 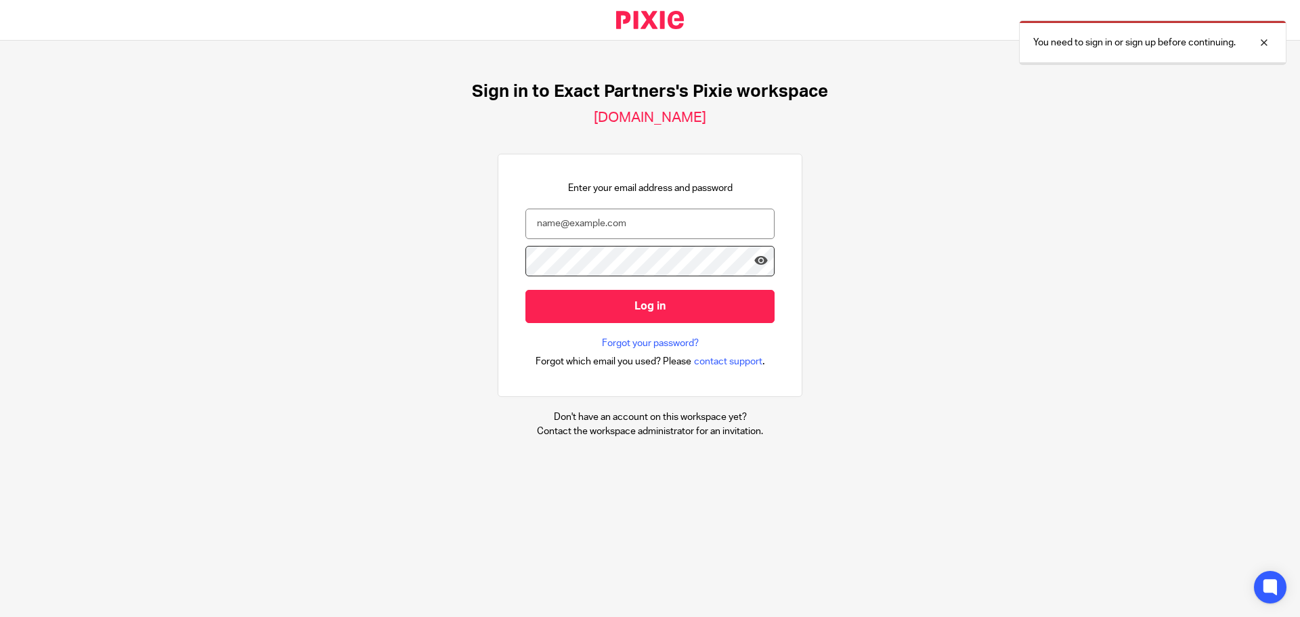 What do you see at coordinates (650, 306) in the screenshot?
I see `input: Log in` at bounding box center [650, 306].